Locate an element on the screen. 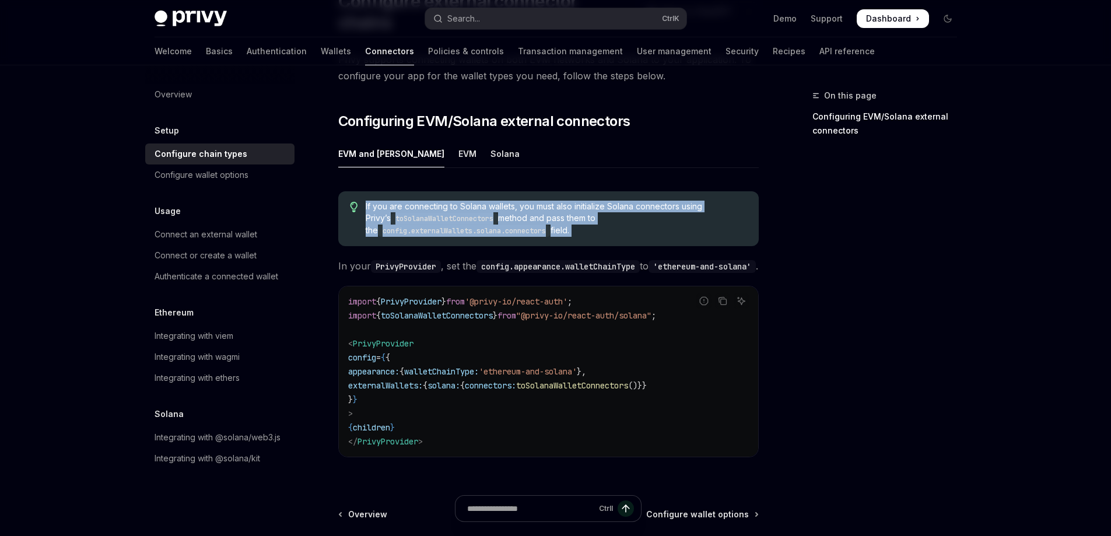  span: solana: is located at coordinates (444, 385).